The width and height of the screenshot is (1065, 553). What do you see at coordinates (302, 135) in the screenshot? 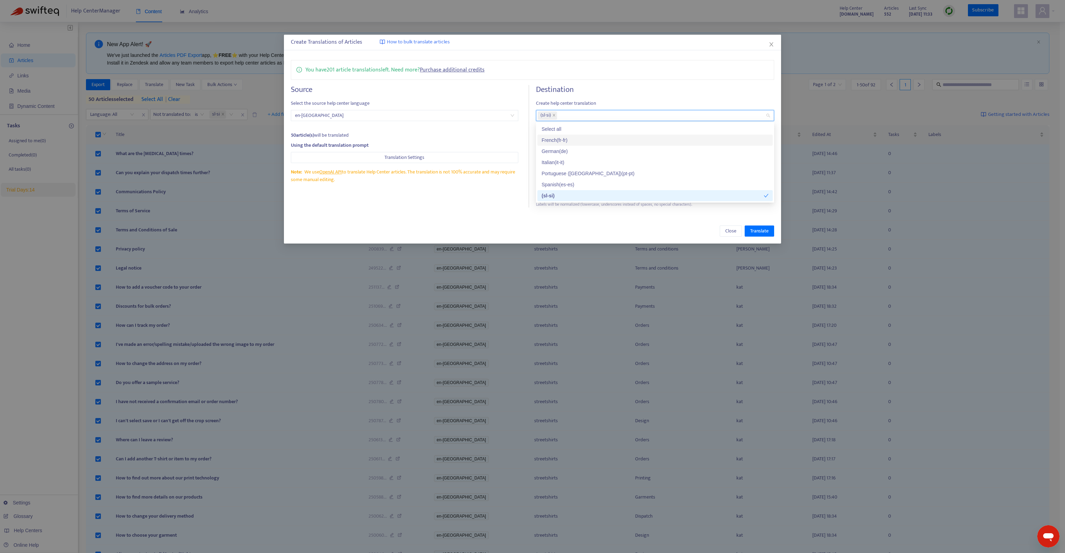
I see `strong: 50 article(s)` at bounding box center [302, 135].